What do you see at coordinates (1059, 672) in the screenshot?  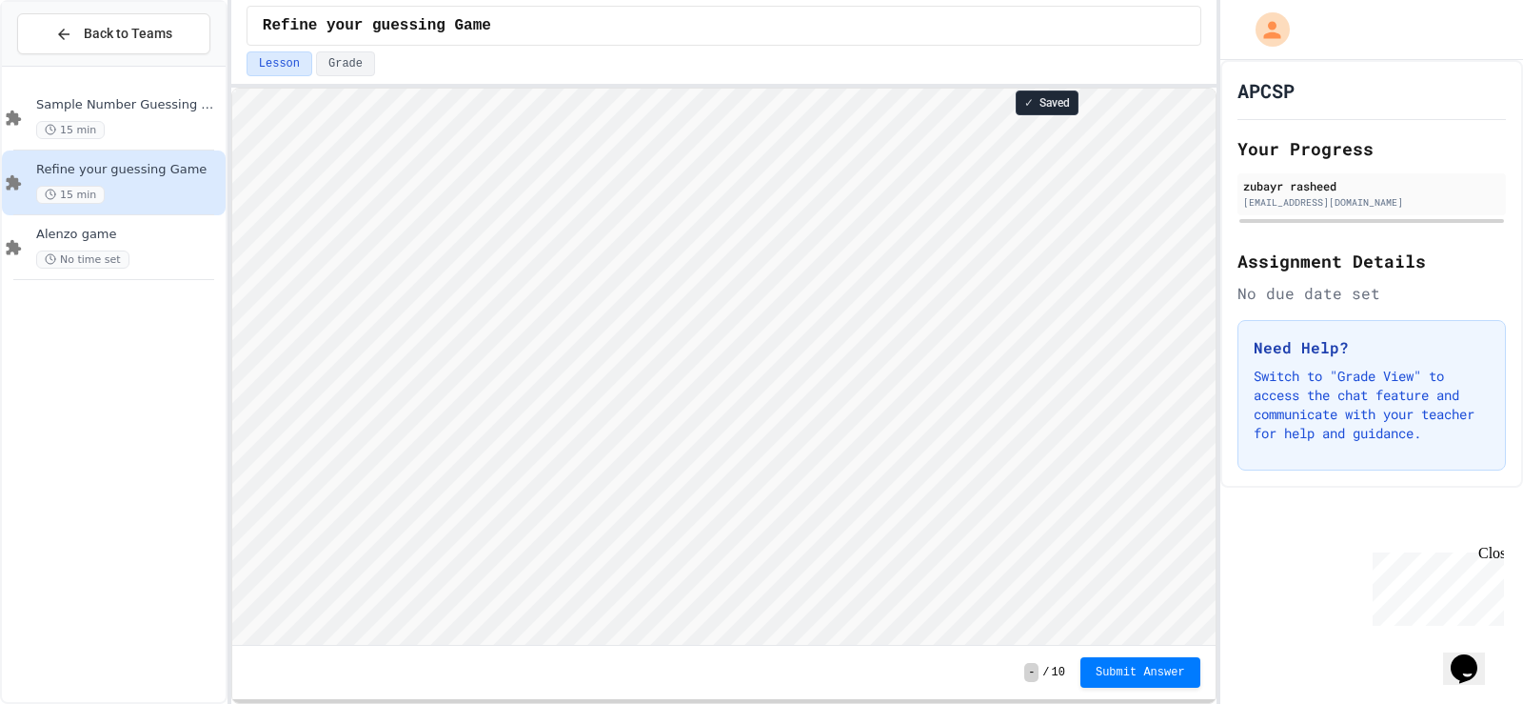 I see `span: 10` at bounding box center [1059, 672].